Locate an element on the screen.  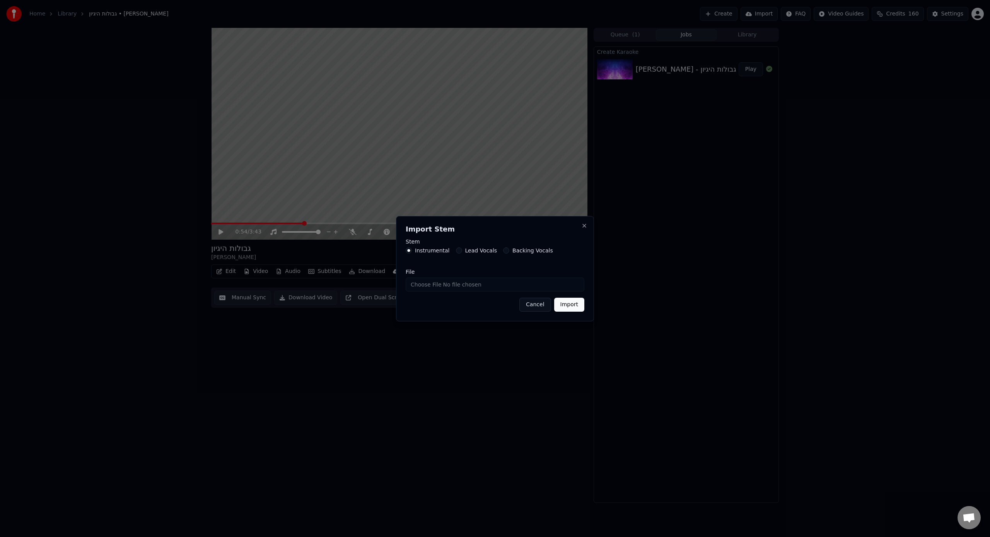
button: Import is located at coordinates (569, 304).